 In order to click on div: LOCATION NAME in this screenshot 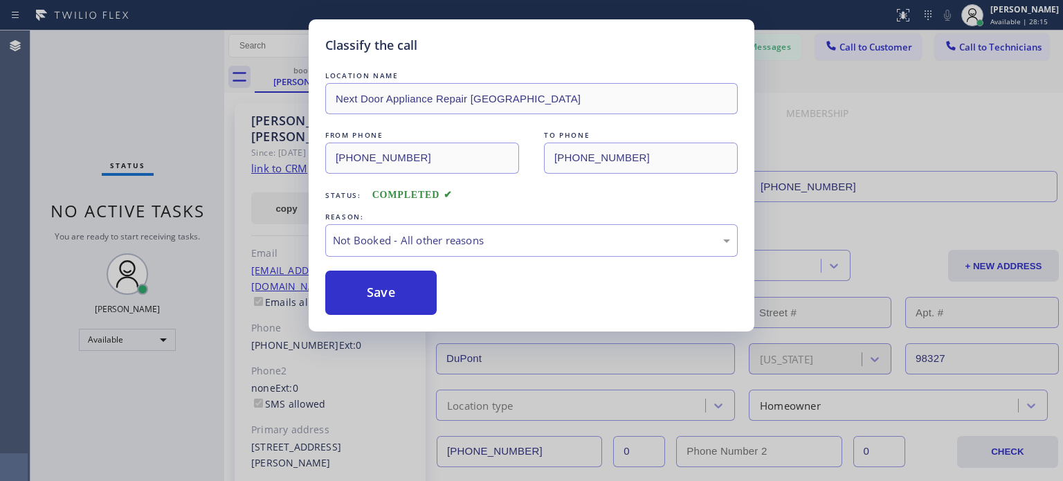, I will do `click(531, 75)`.